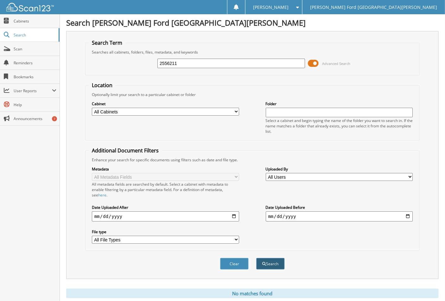 The image size is (445, 301). What do you see at coordinates (33, 91) in the screenshot?
I see `span: User Reports` at bounding box center [33, 91].